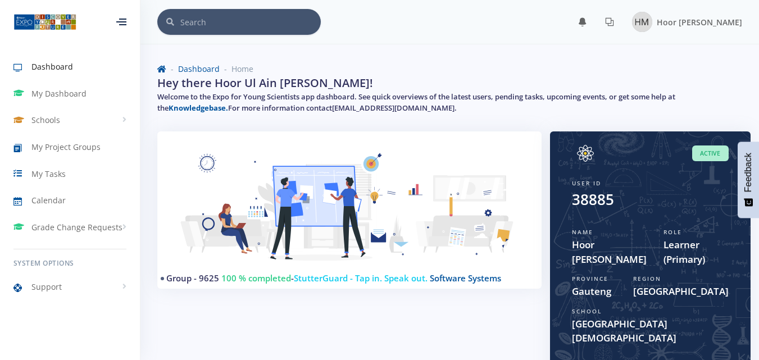 Image resolution: width=759 pixels, height=360 pixels. I want to click on span: Dashboard, so click(52, 66).